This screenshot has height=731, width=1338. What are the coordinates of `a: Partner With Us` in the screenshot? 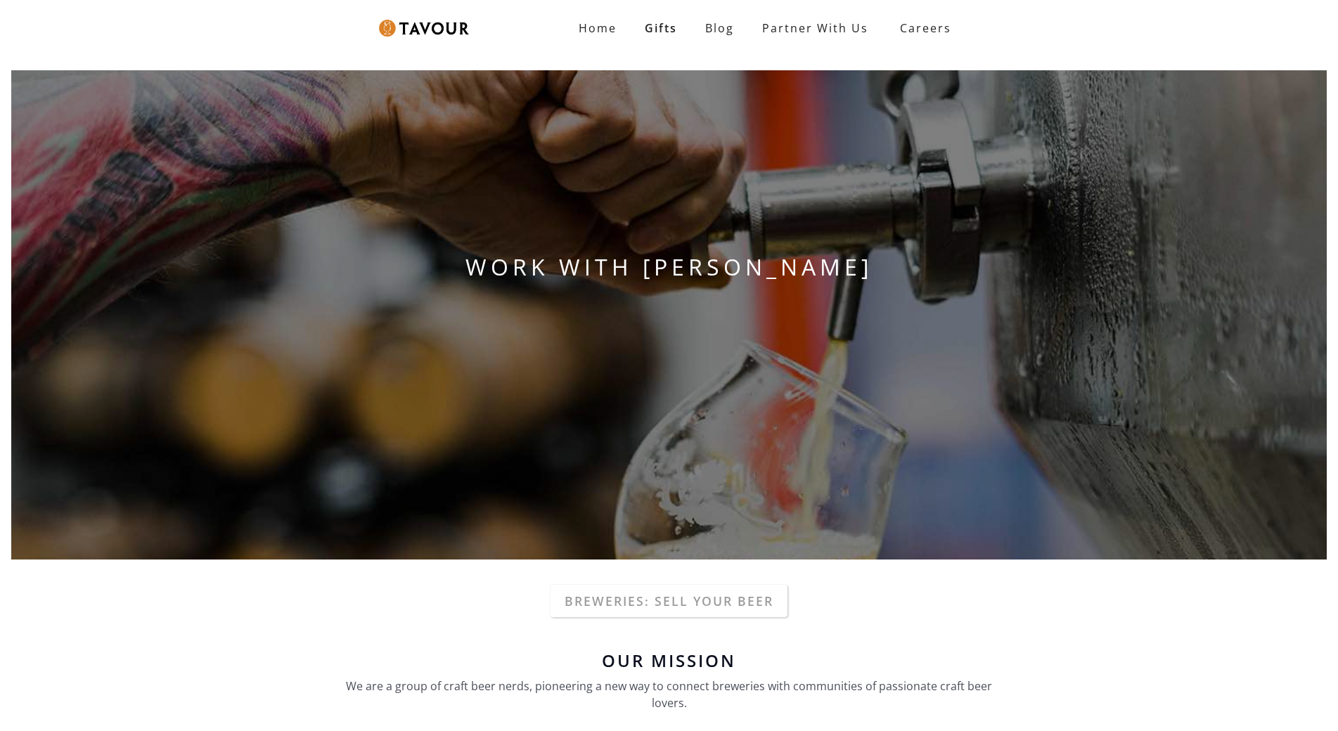 It's located at (815, 28).